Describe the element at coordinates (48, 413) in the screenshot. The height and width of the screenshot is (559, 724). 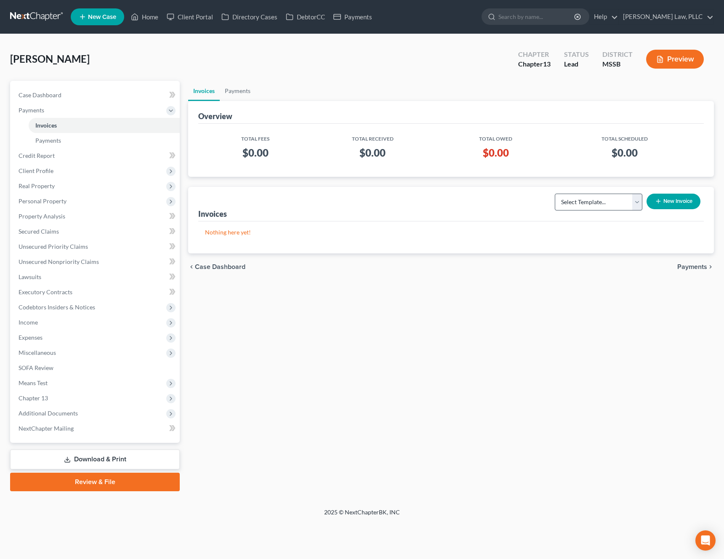
I see `span: Additional Documents` at that location.